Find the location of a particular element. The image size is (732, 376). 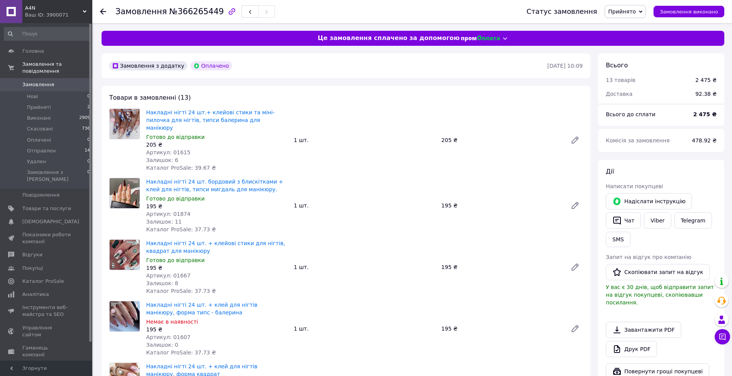

img: Накладні нігті 24 шт. бордовий з блискітками + клей для нігтів, типси мигдаль для манікюру. is located at coordinates (125, 193).